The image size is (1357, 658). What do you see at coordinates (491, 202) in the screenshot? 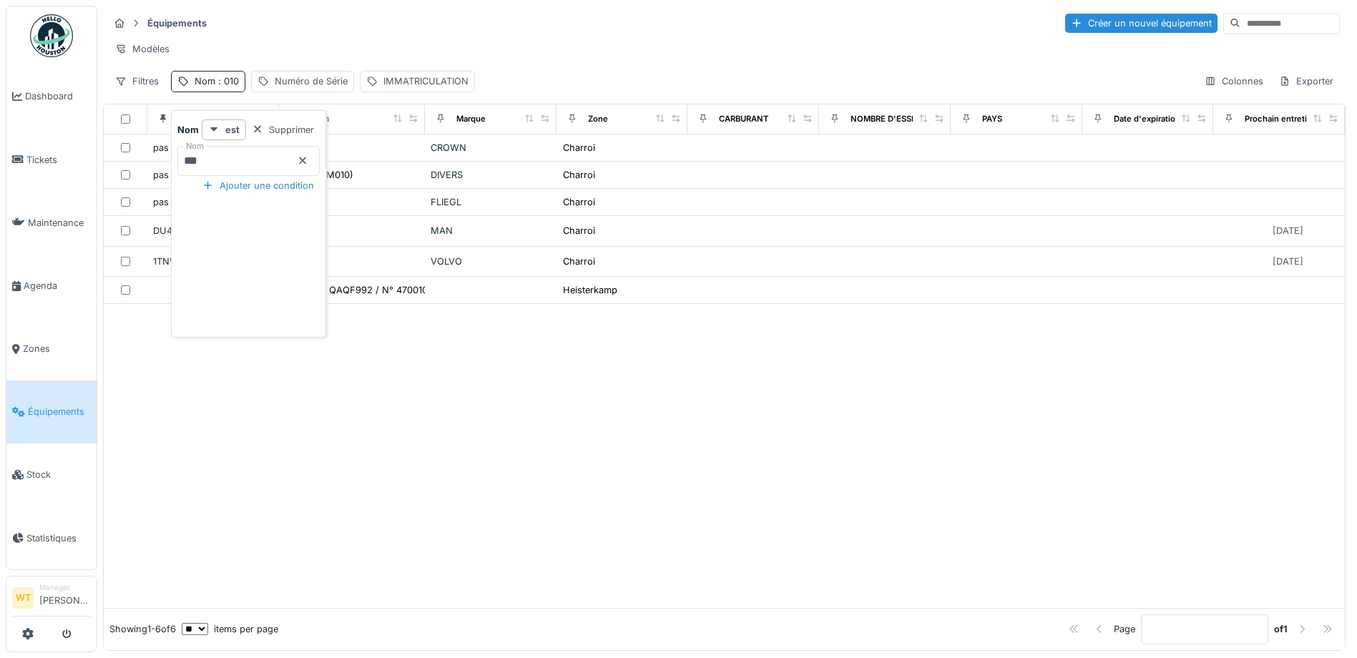
I see `div: FLIEGL` at bounding box center [491, 202].